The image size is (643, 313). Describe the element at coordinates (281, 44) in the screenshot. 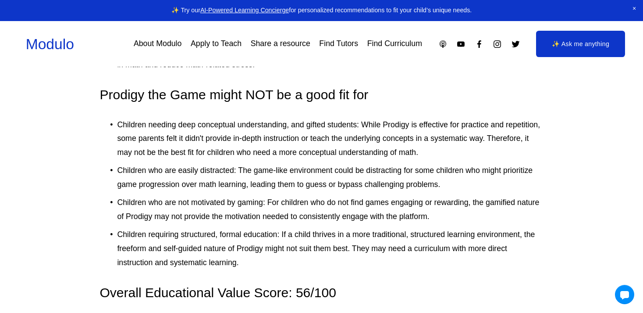

I see `a: Share a resource` at that location.